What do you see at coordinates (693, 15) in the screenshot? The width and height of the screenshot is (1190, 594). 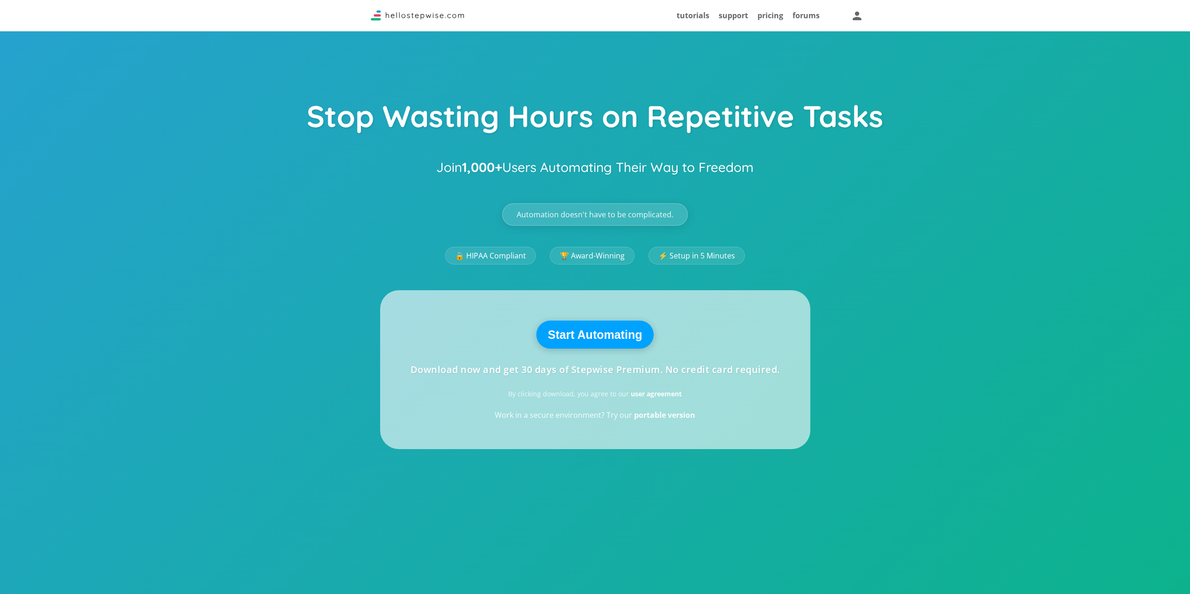 I see `a: tutorials` at bounding box center [693, 15].